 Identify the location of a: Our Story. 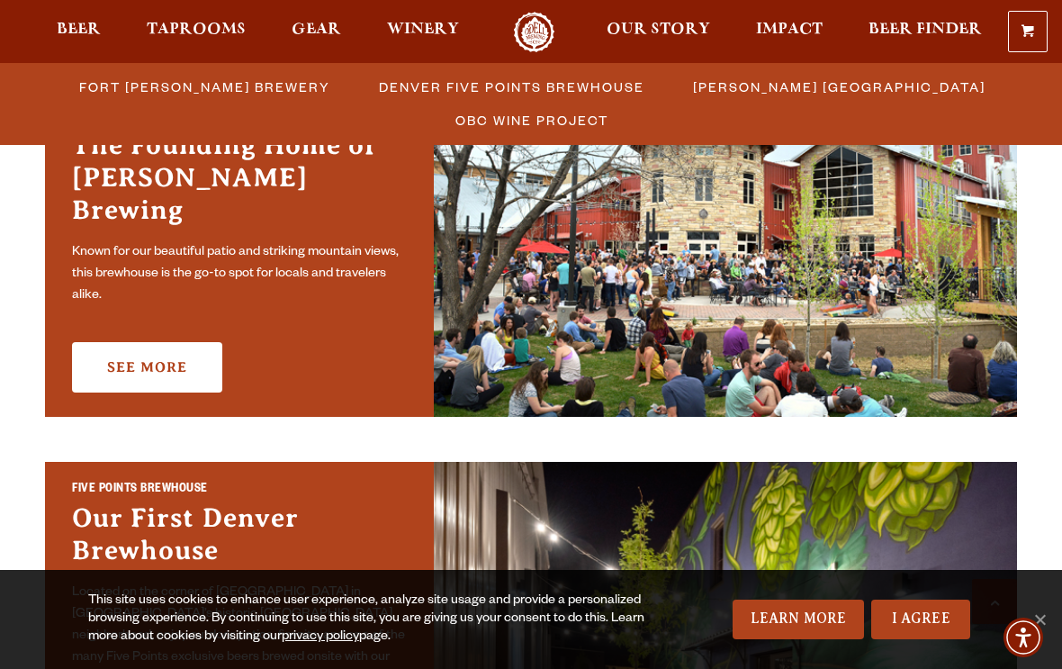
(658, 32).